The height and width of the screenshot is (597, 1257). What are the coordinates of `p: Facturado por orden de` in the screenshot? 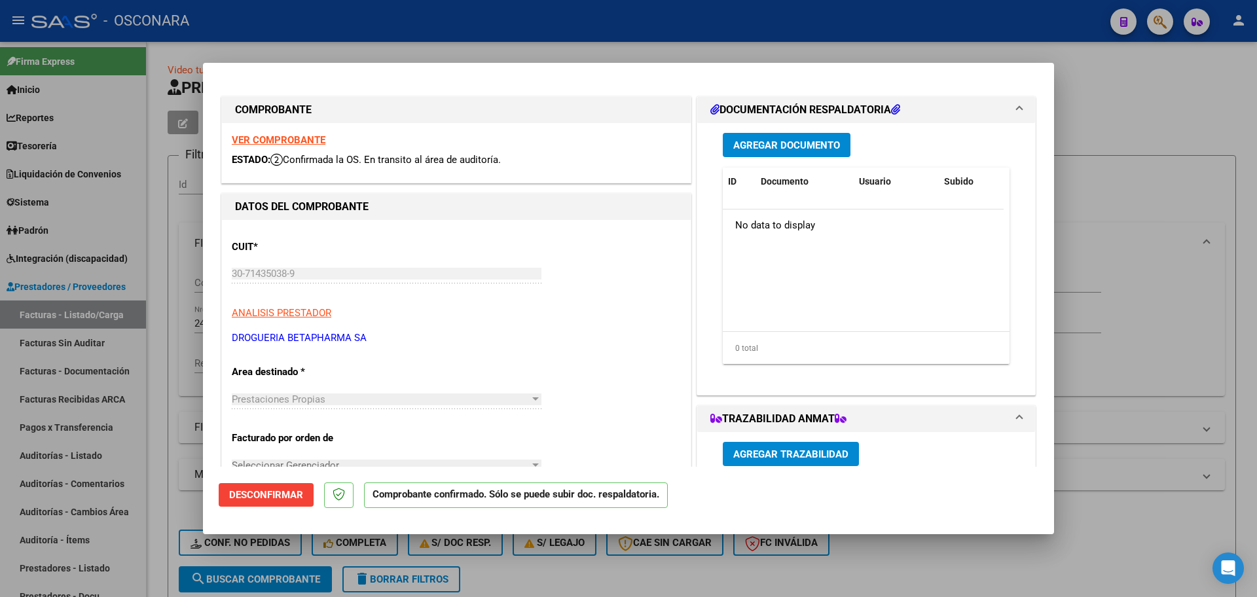 It's located at (299, 438).